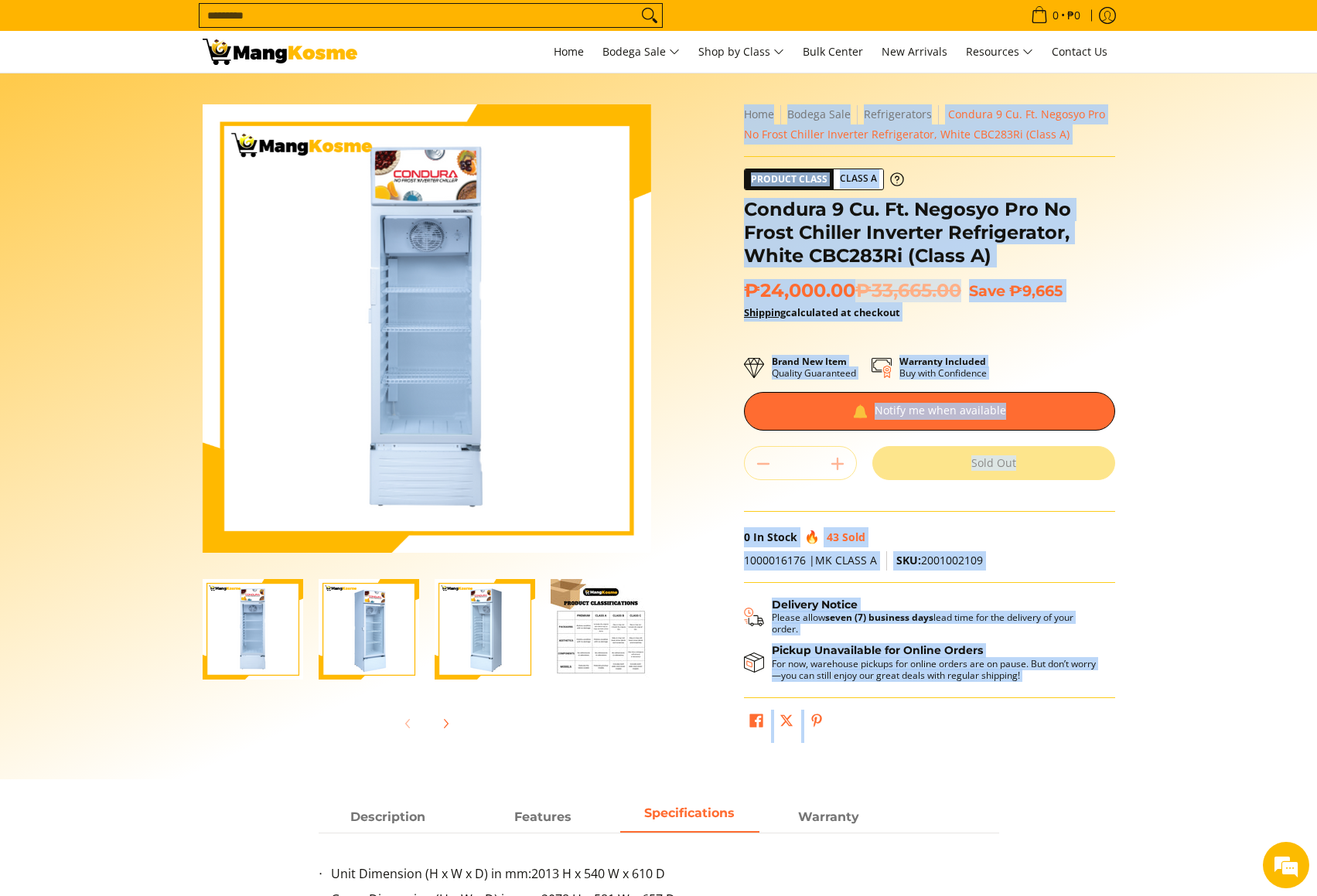 The height and width of the screenshot is (896, 1317). I want to click on span: 2001002109, so click(940, 560).